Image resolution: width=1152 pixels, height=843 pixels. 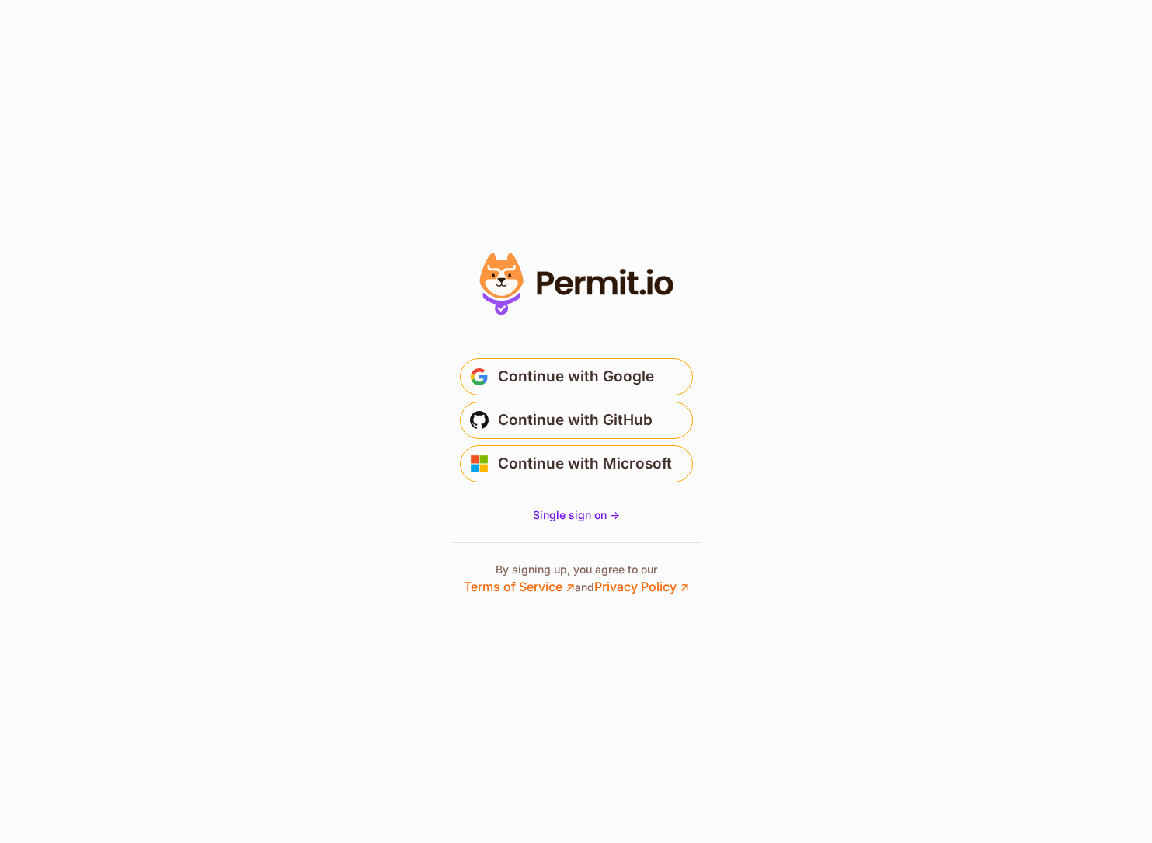 I want to click on span: Continue with Microsoft, so click(x=585, y=464).